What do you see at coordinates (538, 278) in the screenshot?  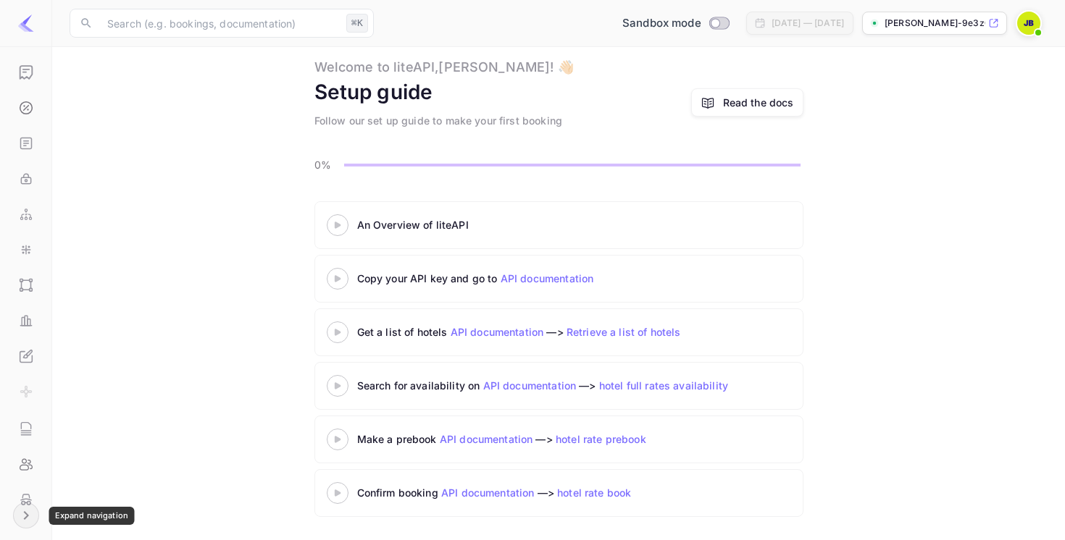 I see `div: Copy your API key and go to` at bounding box center [538, 278].